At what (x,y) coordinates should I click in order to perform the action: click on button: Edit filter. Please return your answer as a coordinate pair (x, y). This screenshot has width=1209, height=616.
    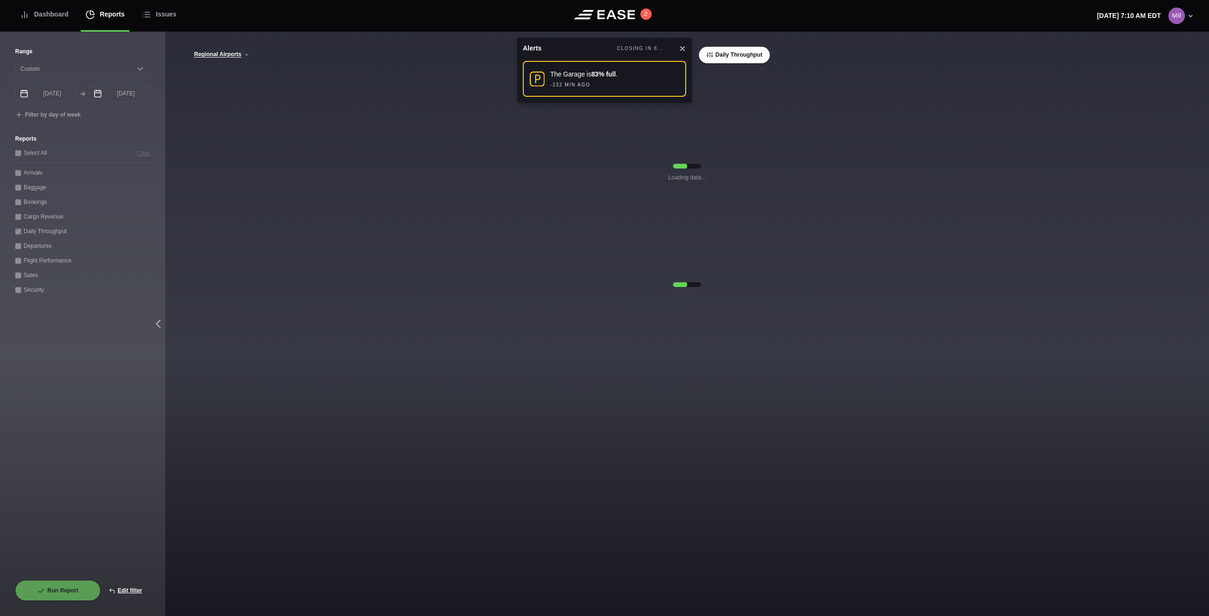
    Looking at the image, I should click on (125, 591).